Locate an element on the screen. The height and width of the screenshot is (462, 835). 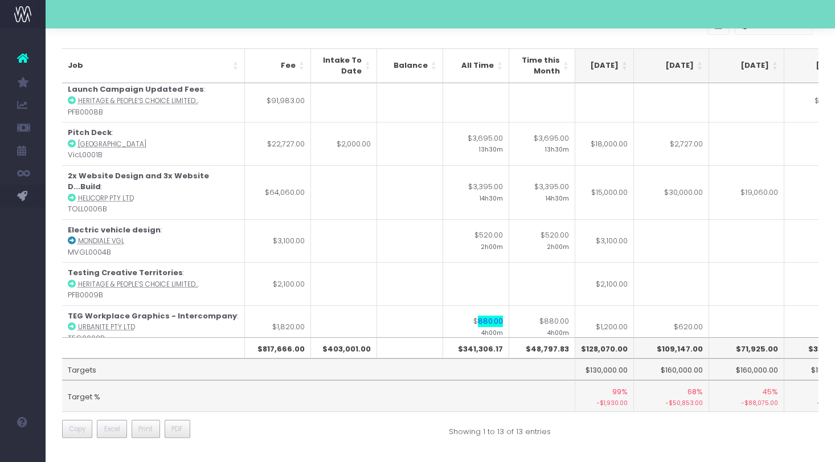
small: -$88,075.00 is located at coordinates (747, 402).